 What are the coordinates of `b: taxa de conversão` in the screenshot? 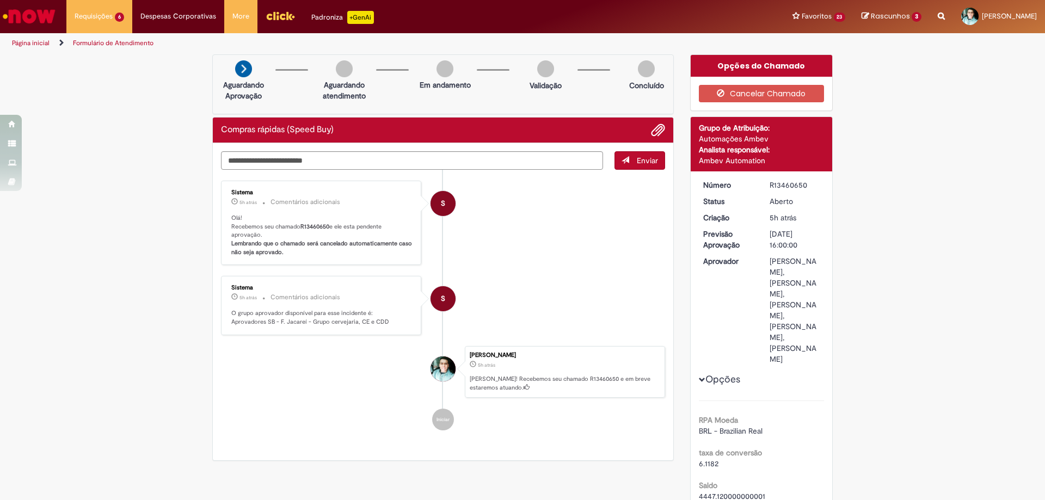 It's located at (730, 453).